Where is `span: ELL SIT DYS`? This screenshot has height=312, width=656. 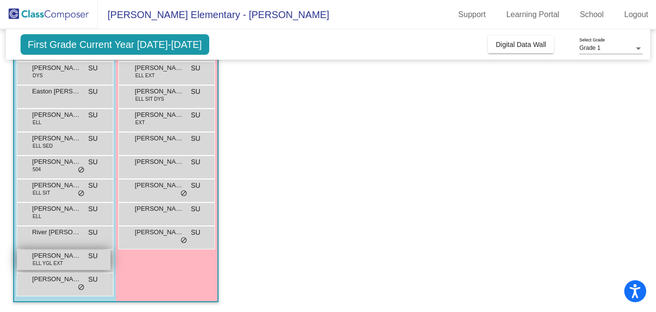 span: ELL SIT DYS is located at coordinates (150, 99).